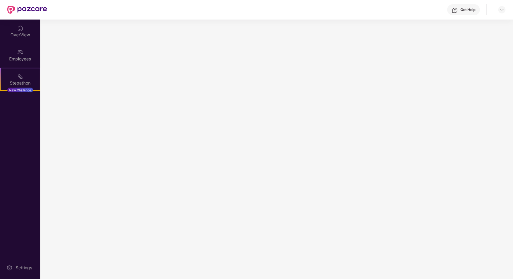  I want to click on img: svg+xml;base64,PHN2ZyBpZD0iSG9tZSIgeG1sbnM9Imh0dHA6Ly93d3cudzMub3JnLzIwMDAvc3ZnIiB3aWR0aD0iMjAiIG..., so click(20, 28).